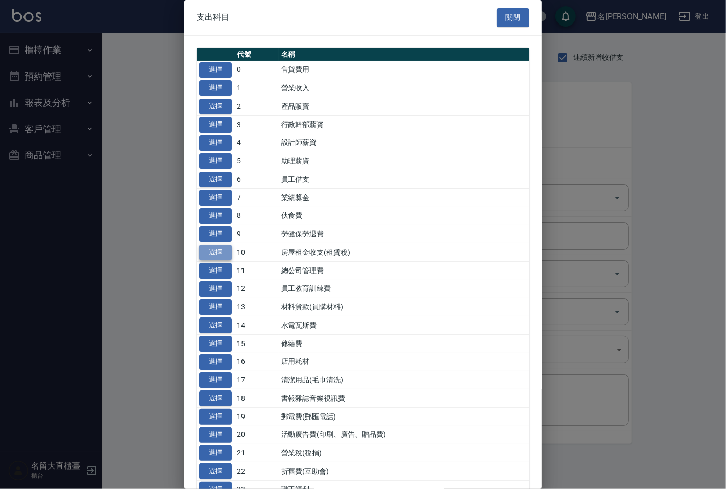 The image size is (726, 489). Describe the element at coordinates (404, 344) in the screenshot. I see `td: 修繕費` at that location.